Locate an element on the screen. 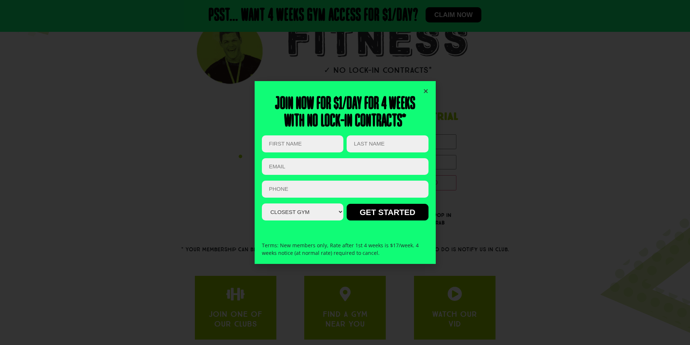 The height and width of the screenshot is (345, 690). h2: Join now for $1/day for 4 weeks With no lock-in contracts* is located at coordinates (345, 113).